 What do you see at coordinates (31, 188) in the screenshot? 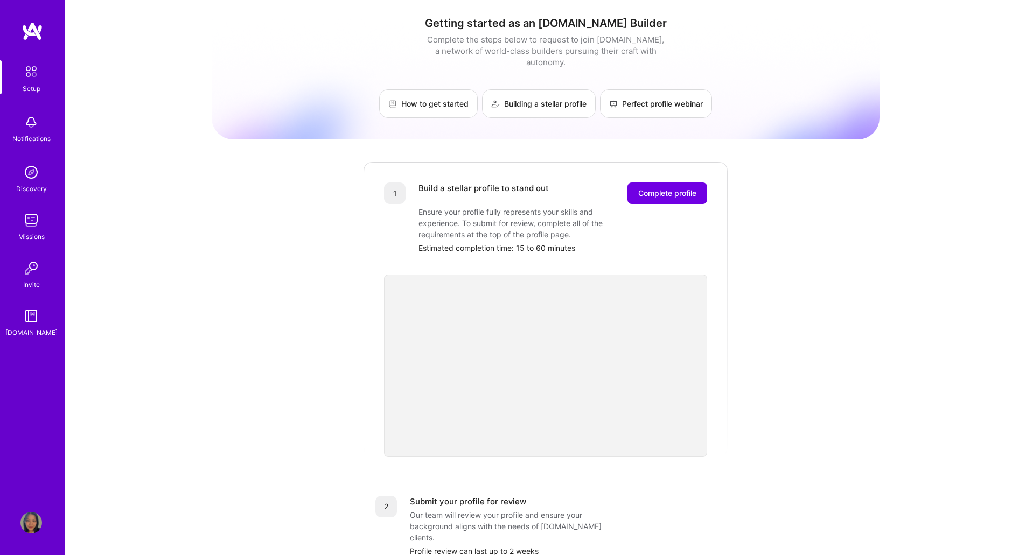
I see `div: Discovery` at bounding box center [31, 188].